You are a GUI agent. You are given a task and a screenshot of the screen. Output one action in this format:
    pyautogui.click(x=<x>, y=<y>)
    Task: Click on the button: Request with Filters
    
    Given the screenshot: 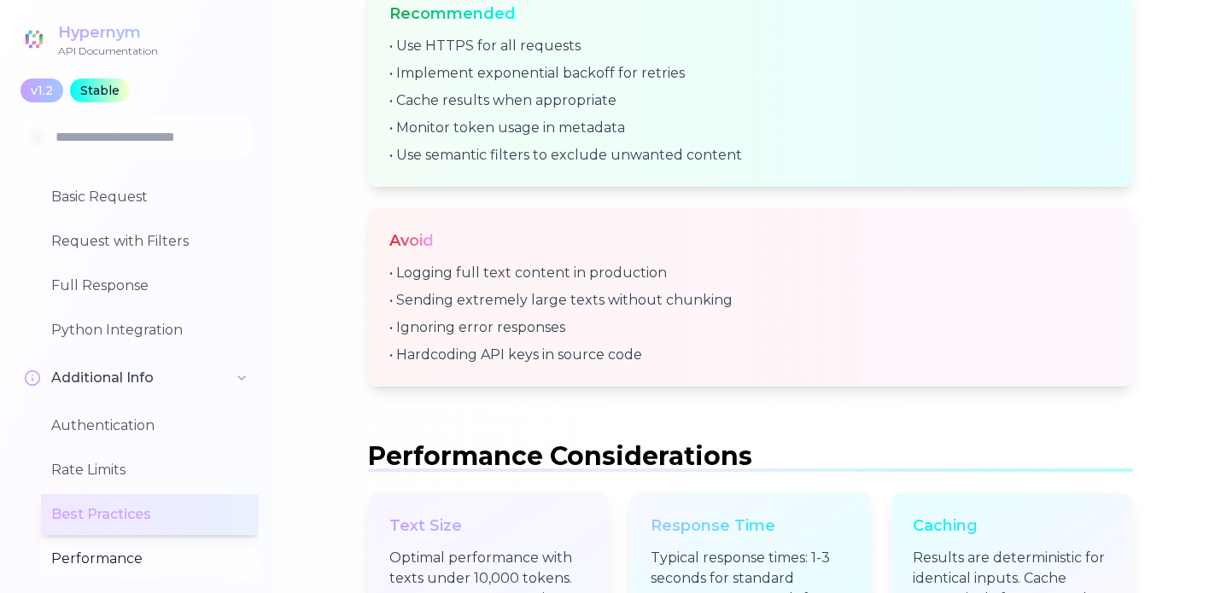 What is the action you would take?
    pyautogui.click(x=149, y=242)
    